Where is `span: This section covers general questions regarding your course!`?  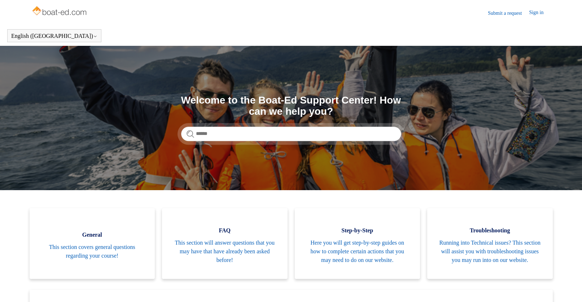
span: This section covers general questions regarding your course! is located at coordinates (92, 251).